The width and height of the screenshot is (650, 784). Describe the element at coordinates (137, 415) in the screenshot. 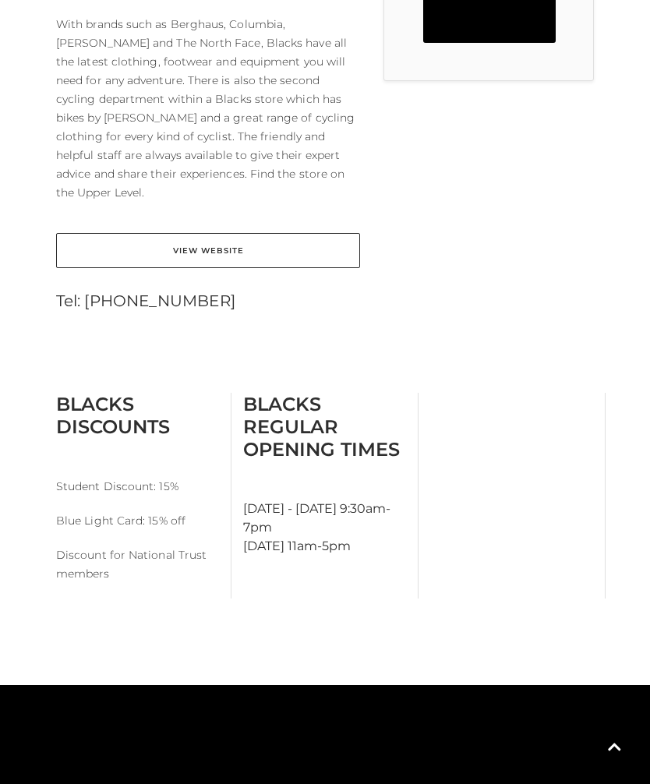

I see `h3: Blacks Discounts` at that location.